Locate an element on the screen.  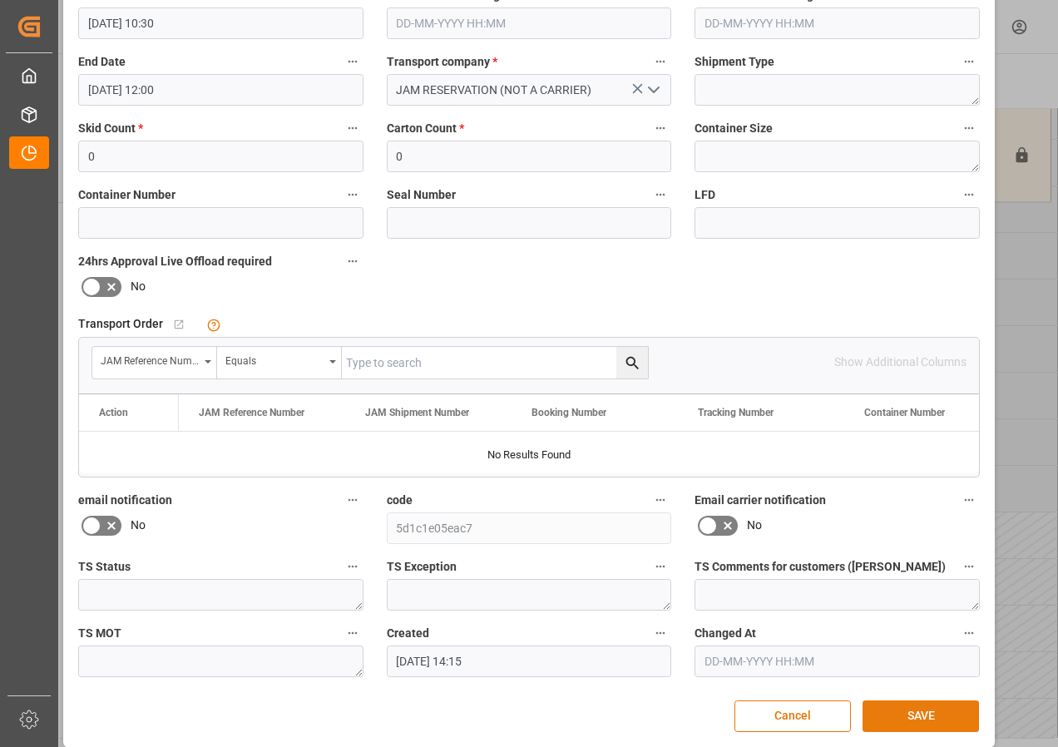
button: SAVE is located at coordinates (921, 716).